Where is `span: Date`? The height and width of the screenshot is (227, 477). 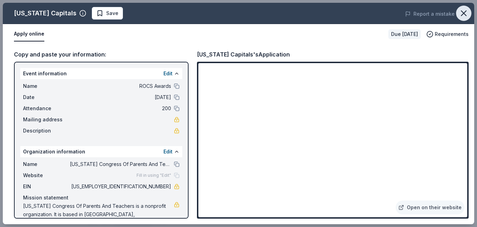 span: Date is located at coordinates (46, 97).